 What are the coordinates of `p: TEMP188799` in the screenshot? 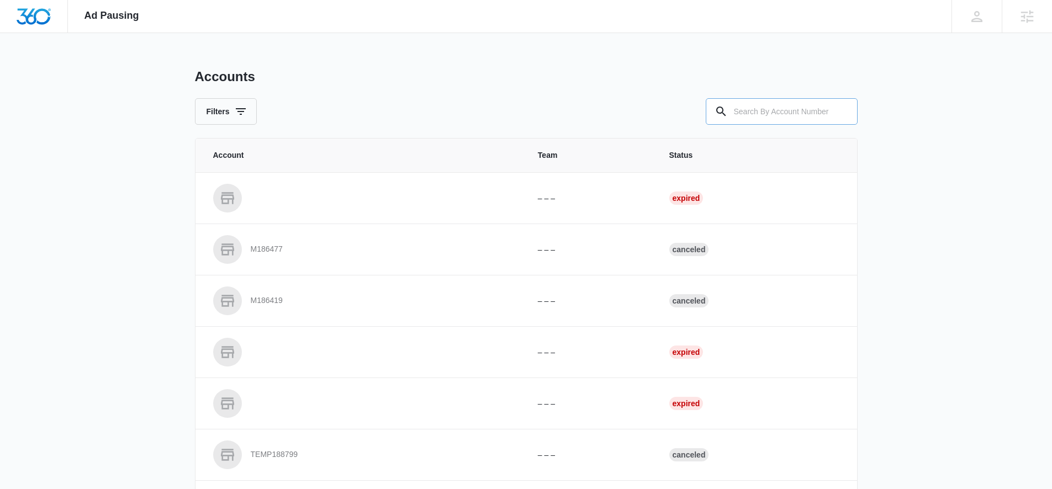 It's located at (275, 455).